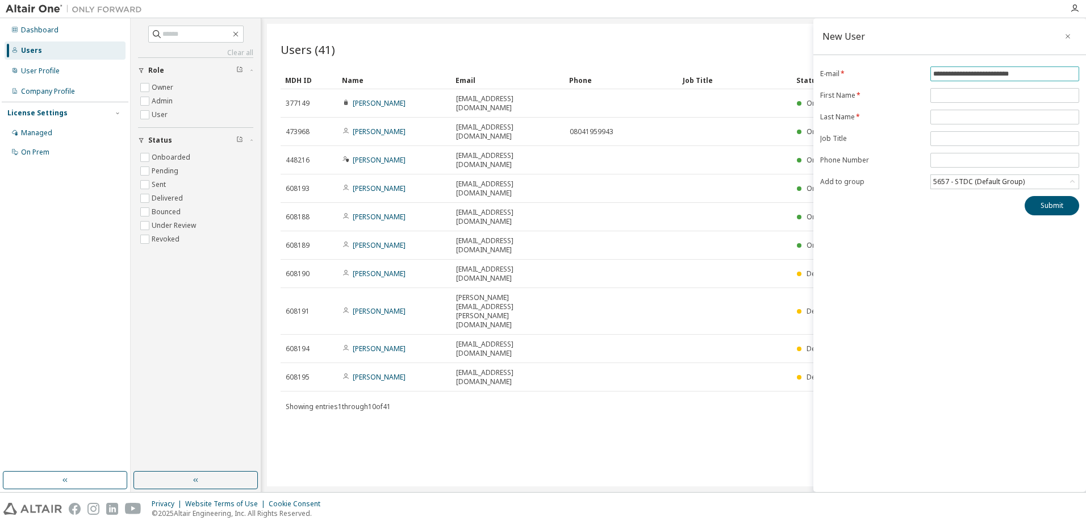  What do you see at coordinates (161, 115) in the screenshot?
I see `label: User` at bounding box center [161, 115].